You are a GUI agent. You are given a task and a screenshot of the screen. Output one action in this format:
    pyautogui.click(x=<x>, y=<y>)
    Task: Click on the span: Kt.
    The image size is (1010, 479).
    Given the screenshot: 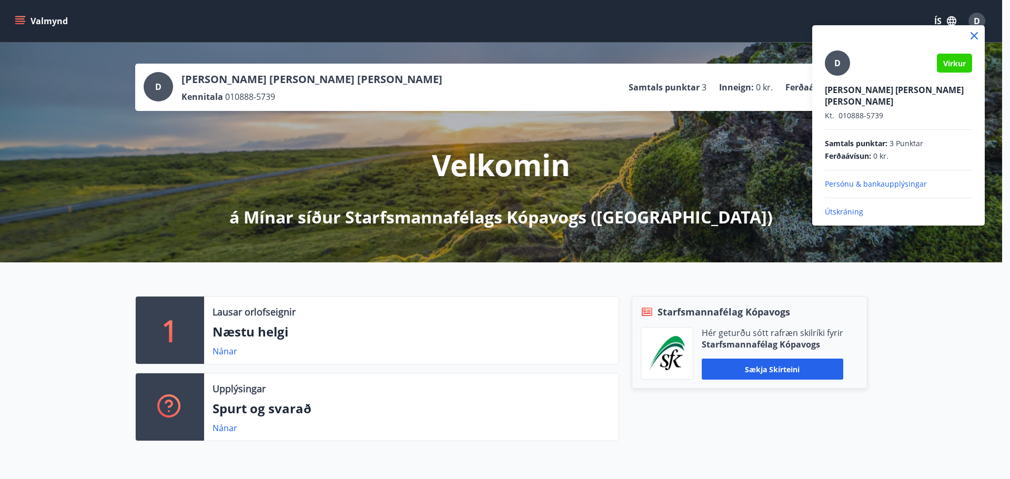 What is the action you would take?
    pyautogui.click(x=830, y=115)
    